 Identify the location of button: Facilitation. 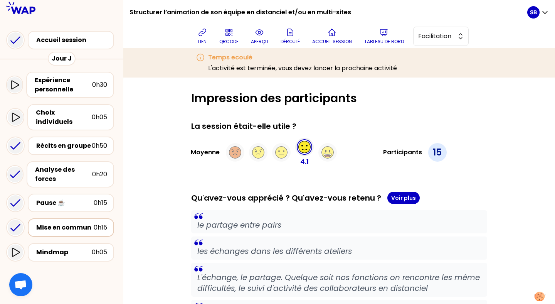
(441, 36).